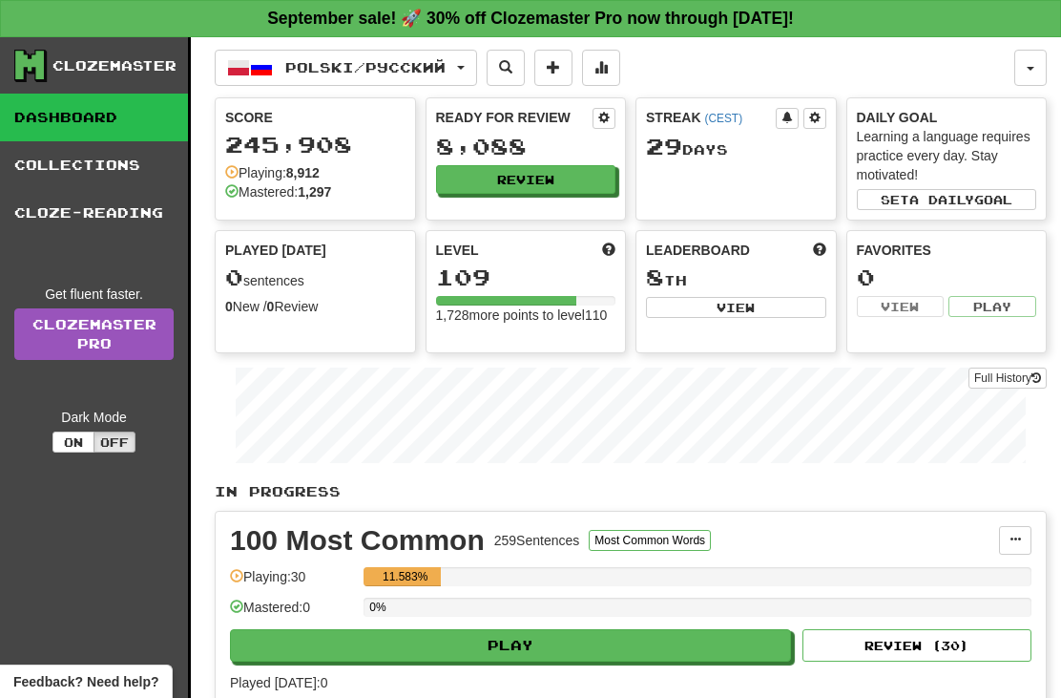  What do you see at coordinates (526, 277) in the screenshot?
I see `div: 109` at bounding box center [526, 277].